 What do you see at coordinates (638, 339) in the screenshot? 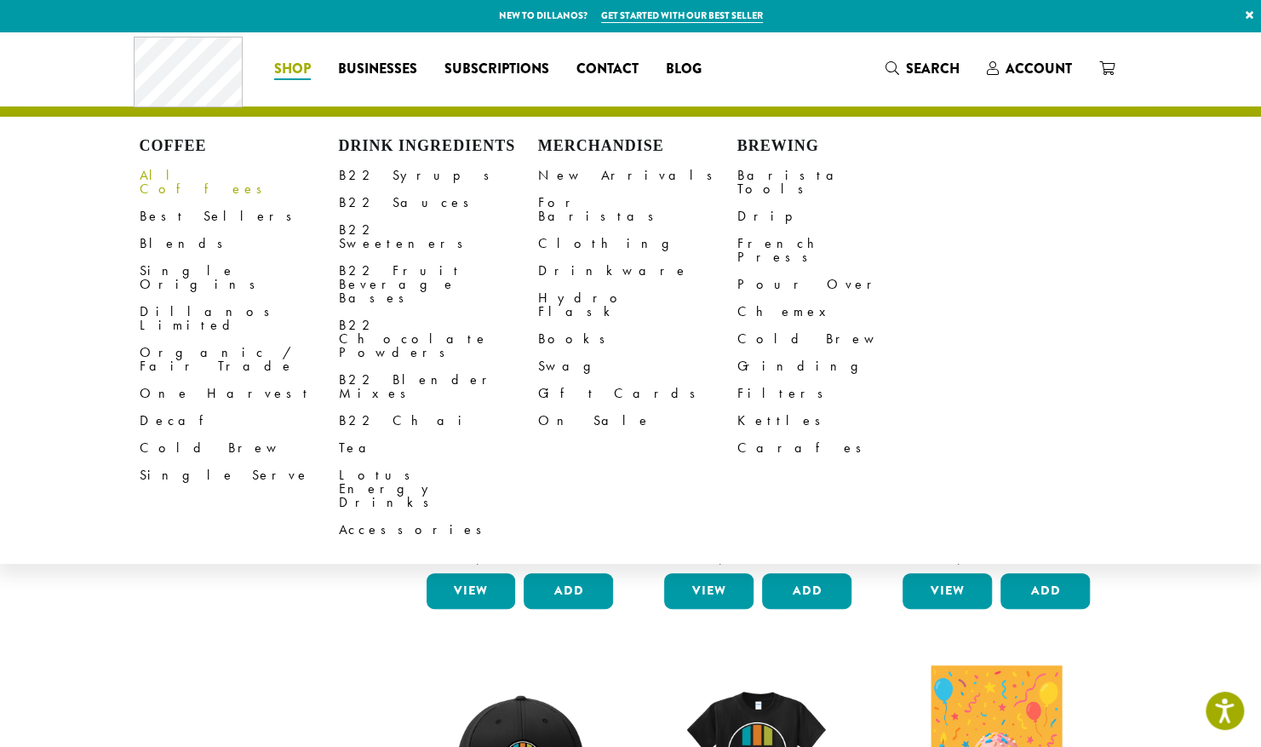
I see `a: Books` at bounding box center [638, 339].